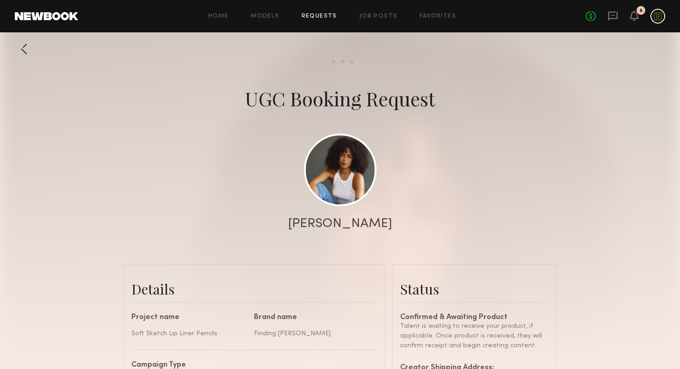  What do you see at coordinates (312, 318) in the screenshot?
I see `div: Brand name` at bounding box center [312, 318].